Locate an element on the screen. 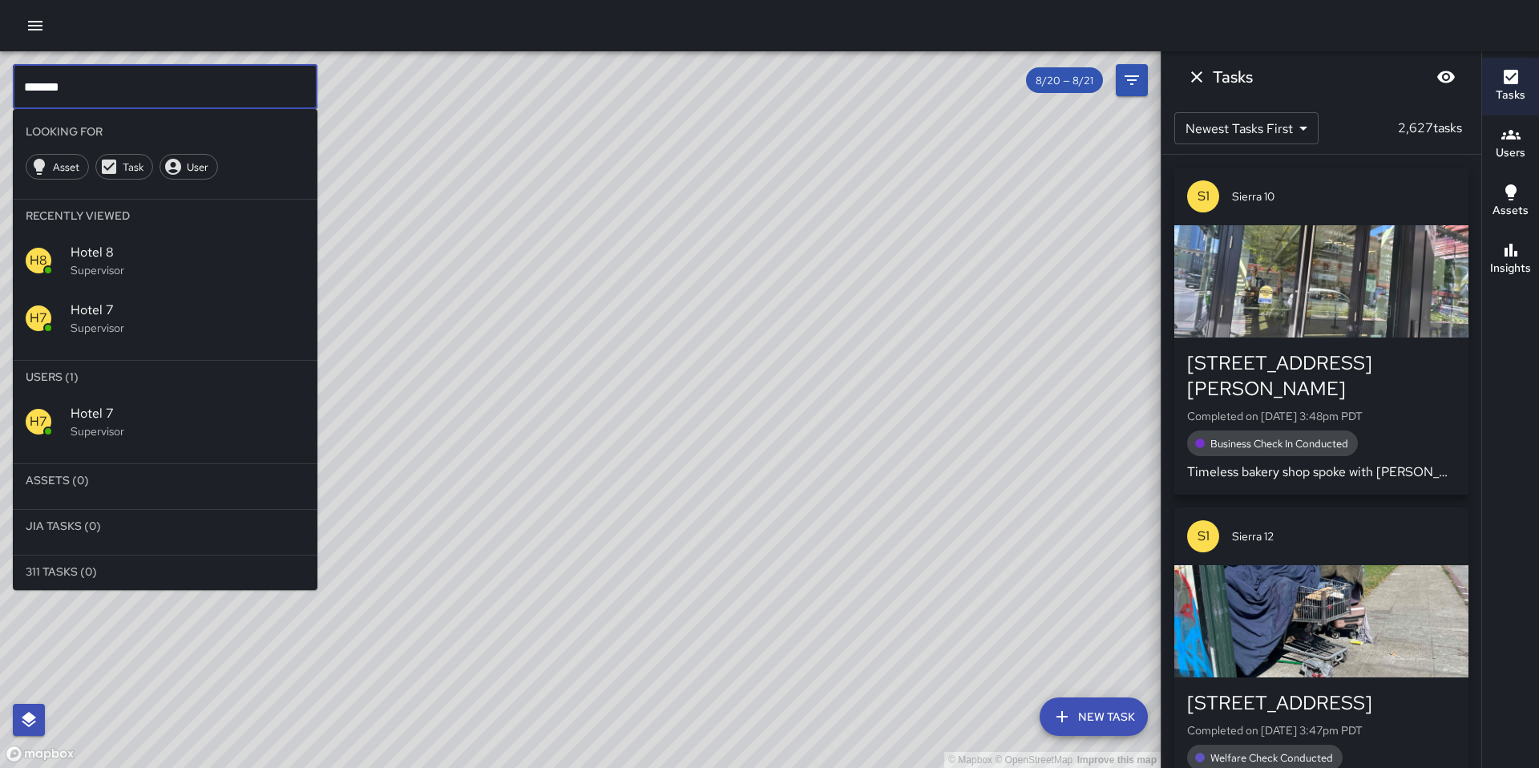 The image size is (1539, 768). span: Task is located at coordinates (133, 167).